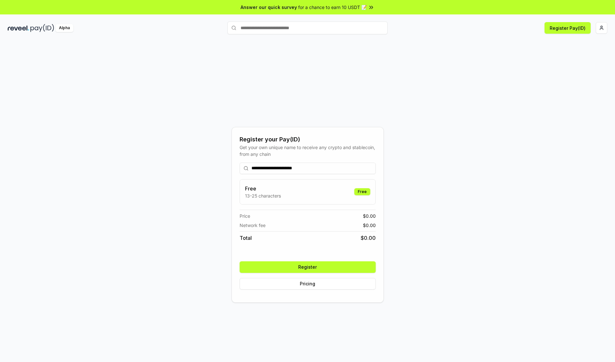  Describe the element at coordinates (333, 7) in the screenshot. I see `span: for a chance to earn 10 USDT 📝` at that location.